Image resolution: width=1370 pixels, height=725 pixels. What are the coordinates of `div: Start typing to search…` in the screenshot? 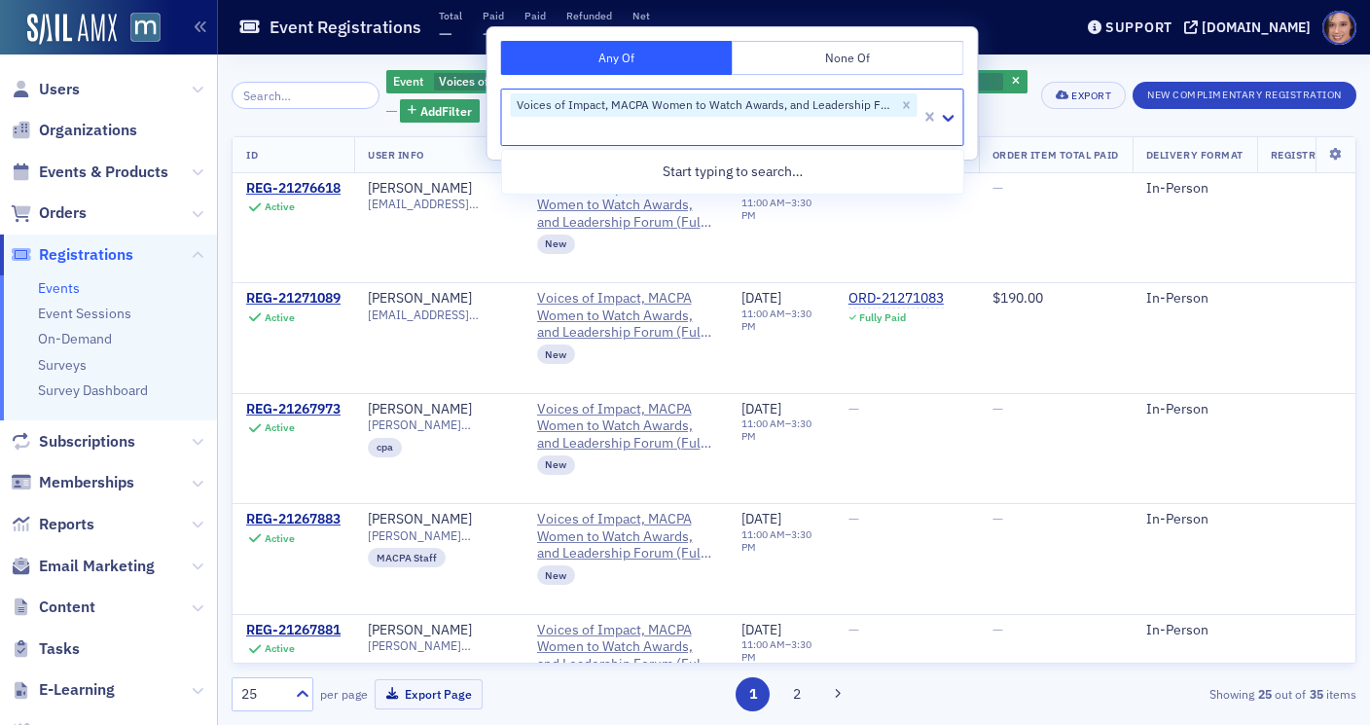 It's located at (733, 171).